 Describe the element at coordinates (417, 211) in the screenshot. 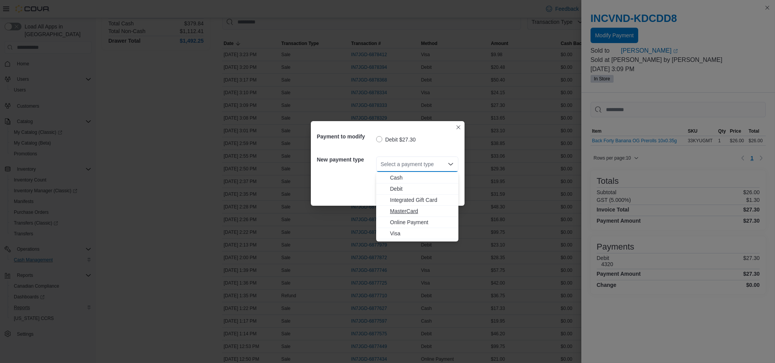

I see `button: MasterCard` at that location.